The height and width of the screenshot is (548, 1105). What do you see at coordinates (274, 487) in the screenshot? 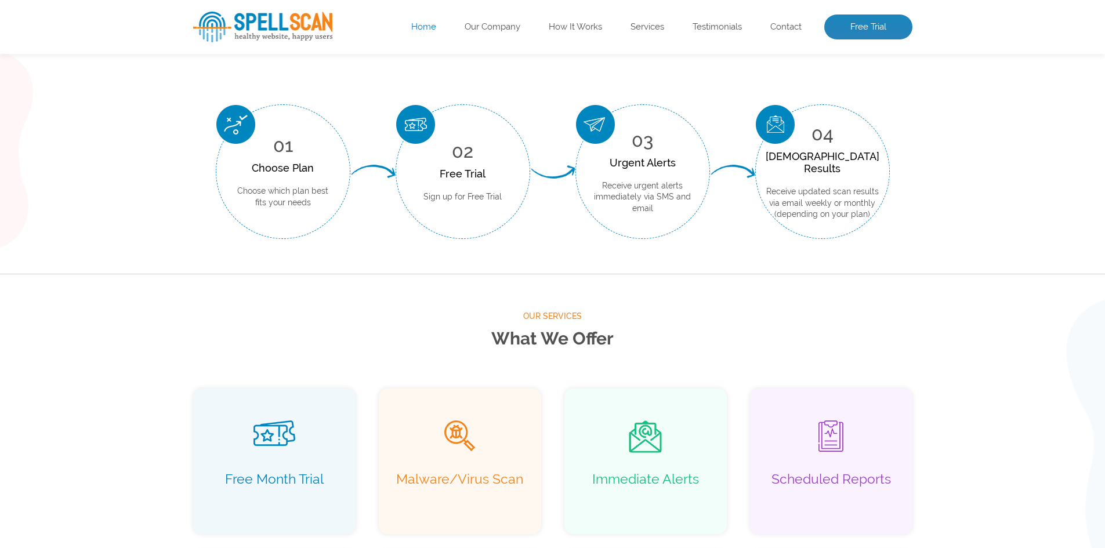
I see `p: Free Month Trial` at bounding box center [274, 487].